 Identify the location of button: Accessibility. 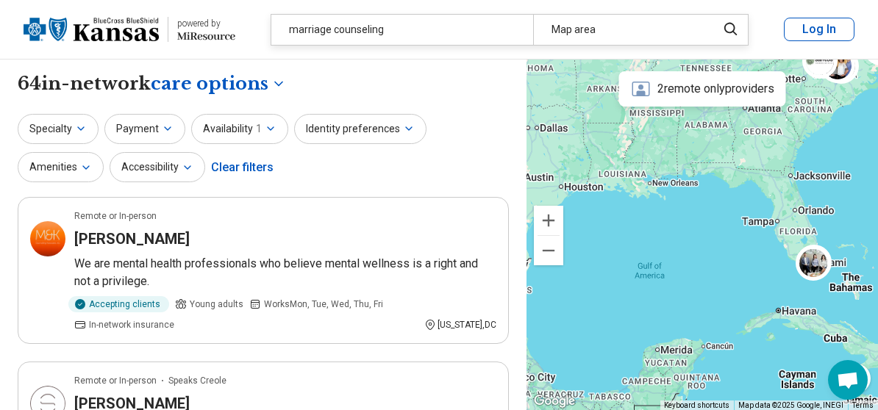
(157, 167).